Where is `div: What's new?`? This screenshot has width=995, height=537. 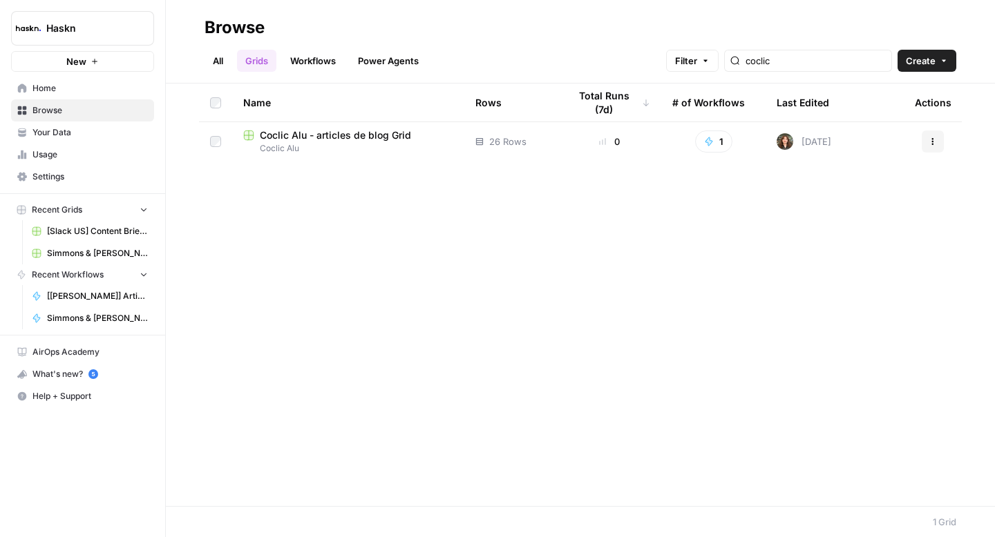
div: What's new? is located at coordinates (82, 374).